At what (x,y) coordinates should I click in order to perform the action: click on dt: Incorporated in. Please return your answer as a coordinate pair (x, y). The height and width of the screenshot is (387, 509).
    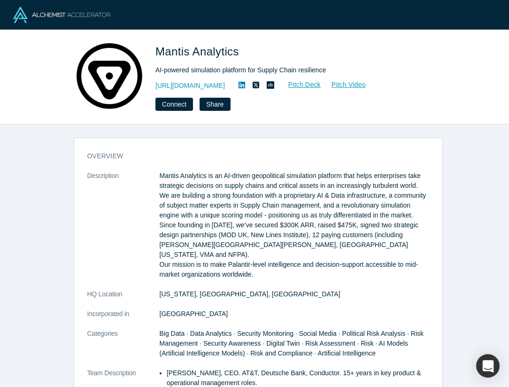
    Looking at the image, I should click on (124, 319).